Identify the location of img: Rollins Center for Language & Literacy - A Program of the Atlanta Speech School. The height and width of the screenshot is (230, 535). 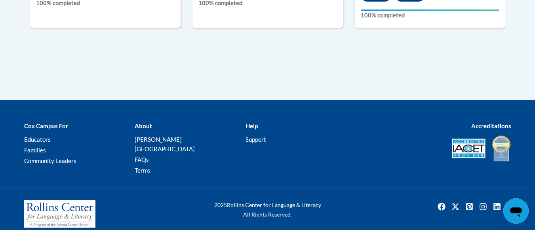
(60, 214).